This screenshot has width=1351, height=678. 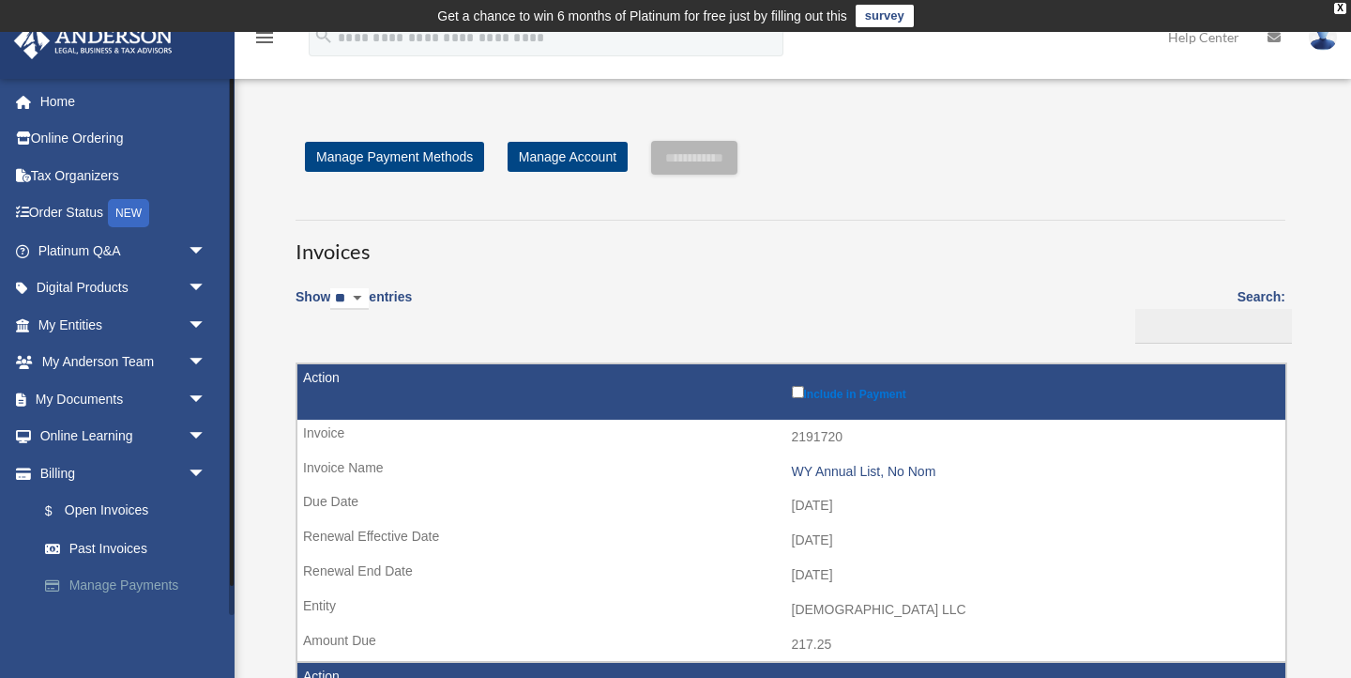 I want to click on select: Showentries, so click(x=349, y=298).